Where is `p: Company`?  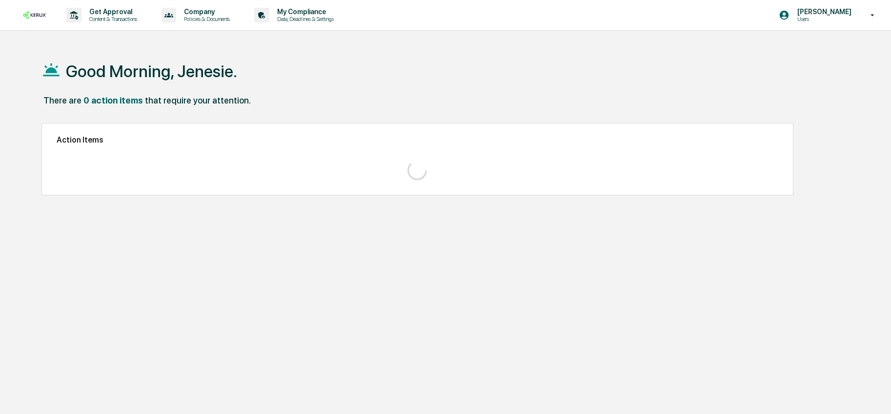
p: Company is located at coordinates (205, 12).